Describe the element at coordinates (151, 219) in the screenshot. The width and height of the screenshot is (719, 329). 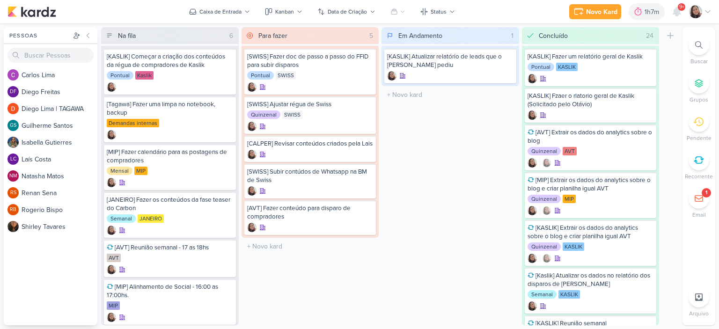
I see `div: JANEIRO` at that location.